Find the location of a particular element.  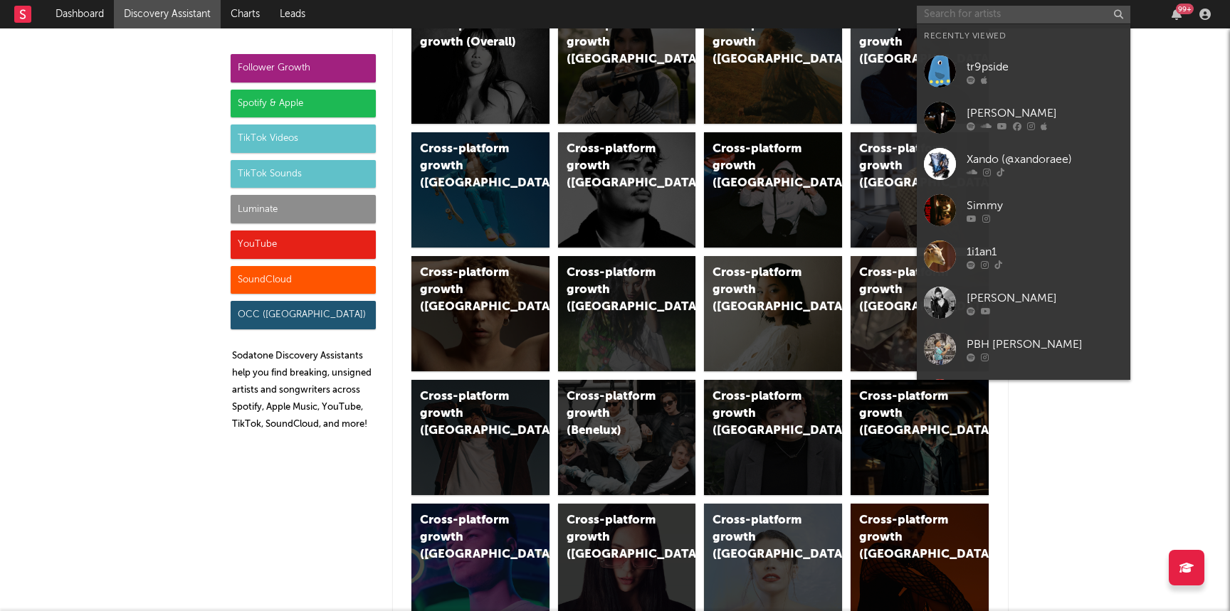

div: Recently Viewed is located at coordinates (1024, 36).